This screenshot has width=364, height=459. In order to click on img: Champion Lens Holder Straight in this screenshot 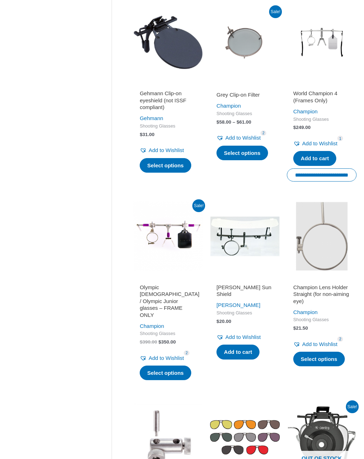, I will do `click(322, 237)`.